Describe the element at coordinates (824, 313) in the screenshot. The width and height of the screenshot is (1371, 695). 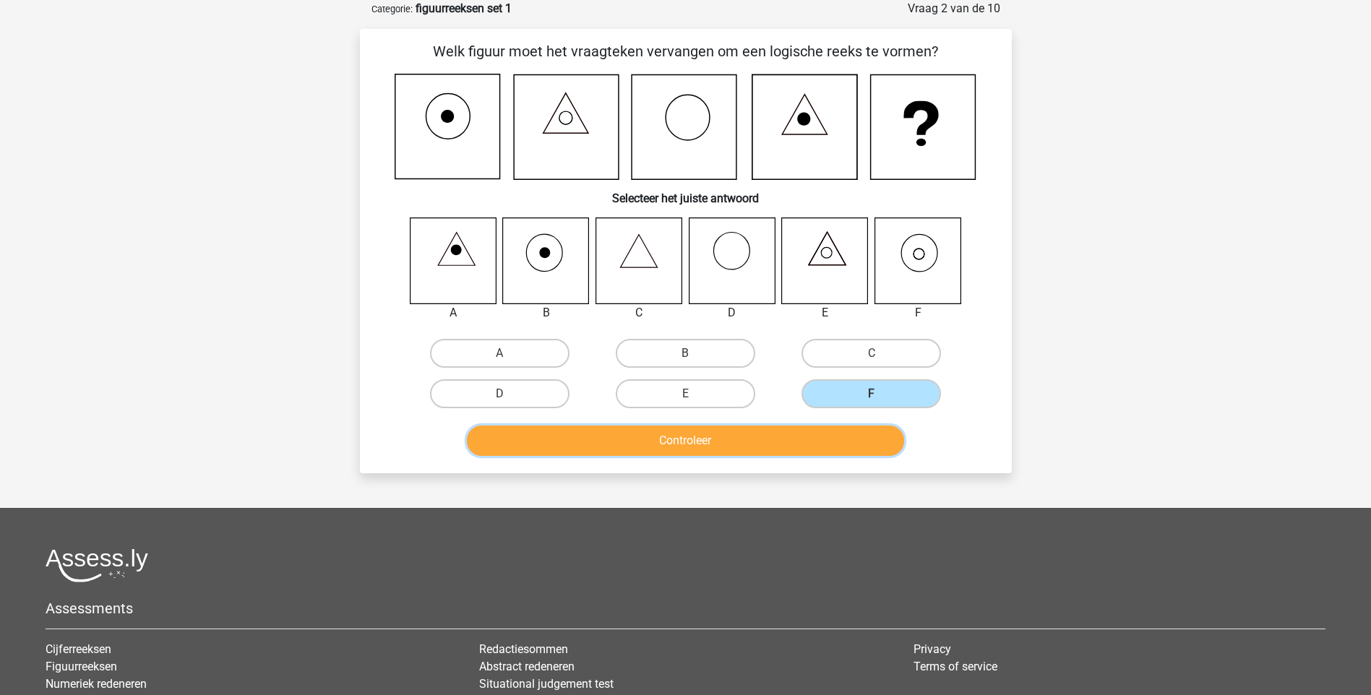
I see `div: E` at that location.